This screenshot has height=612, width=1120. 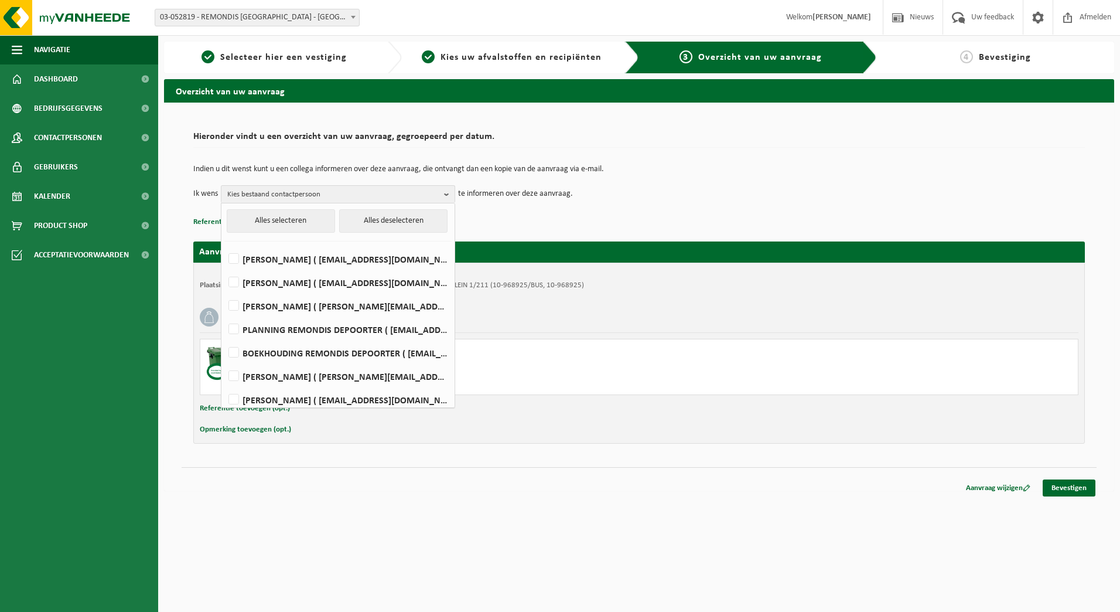 I want to click on span: 3, so click(x=686, y=57).